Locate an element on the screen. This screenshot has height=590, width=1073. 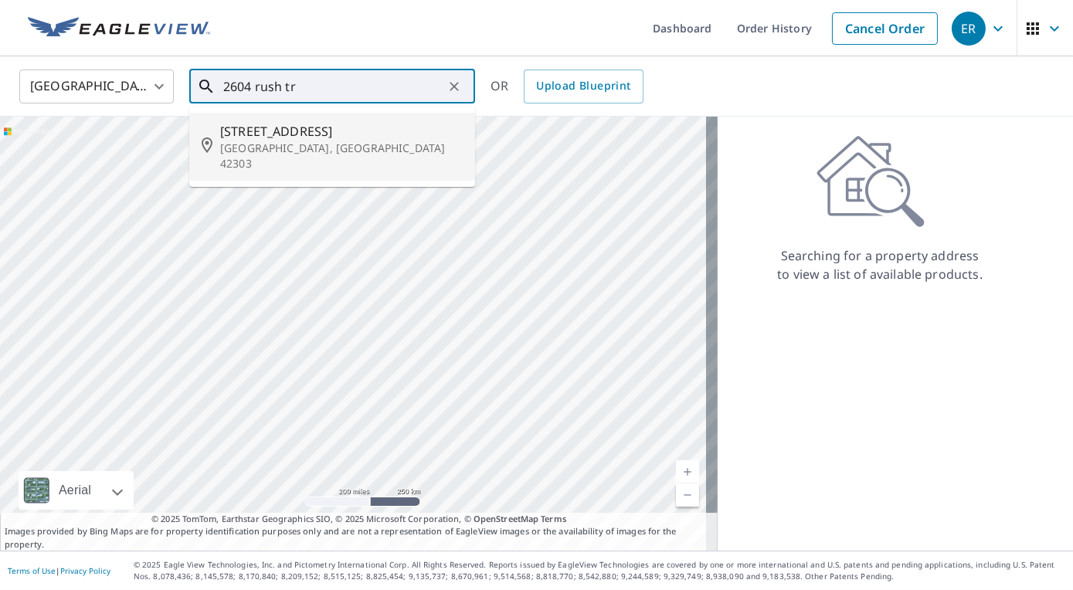
a: Current Level 5, Zoom Out is located at coordinates (687, 495).